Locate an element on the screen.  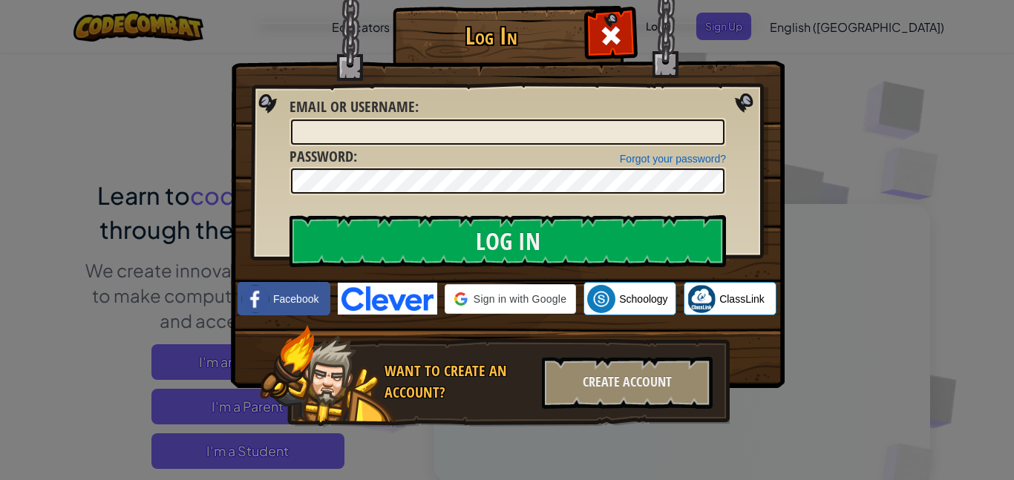
img: schoology.png is located at coordinates (601, 299).